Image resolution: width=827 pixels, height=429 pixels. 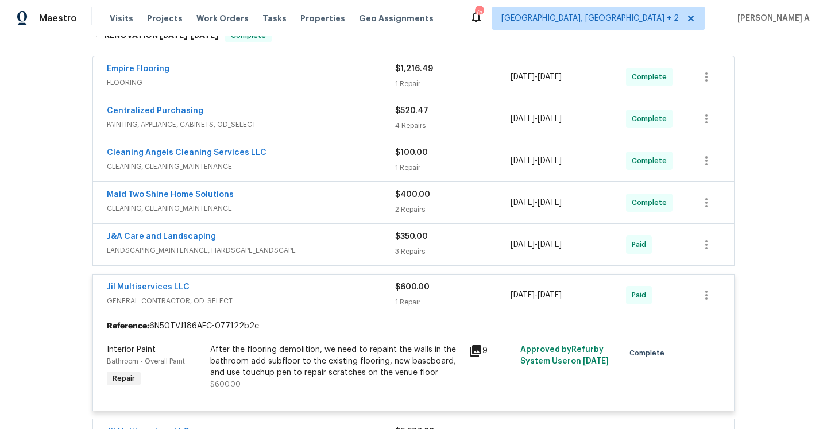 I want to click on a: Cleaning Angels Cleaning Services LLC, so click(x=187, y=153).